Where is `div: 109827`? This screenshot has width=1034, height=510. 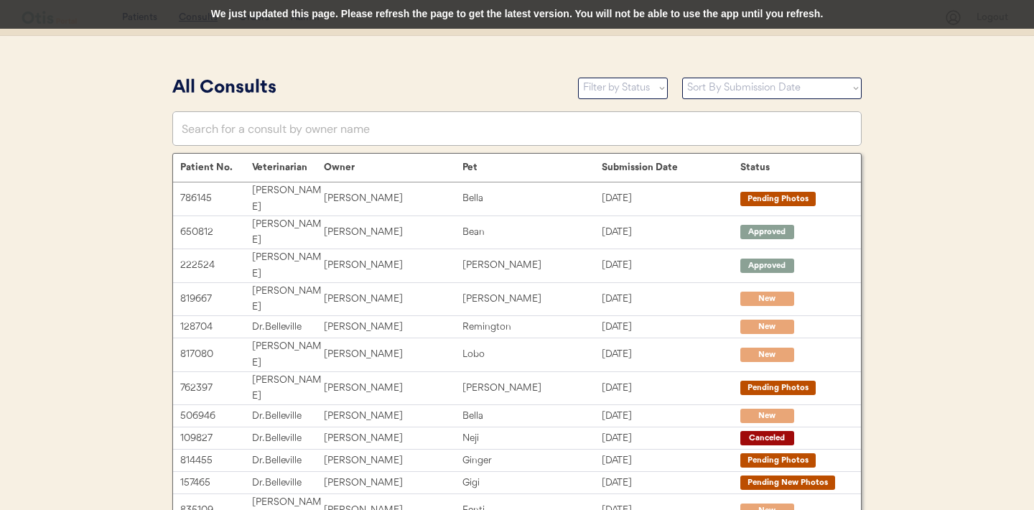 div: 109827 is located at coordinates (216, 438).